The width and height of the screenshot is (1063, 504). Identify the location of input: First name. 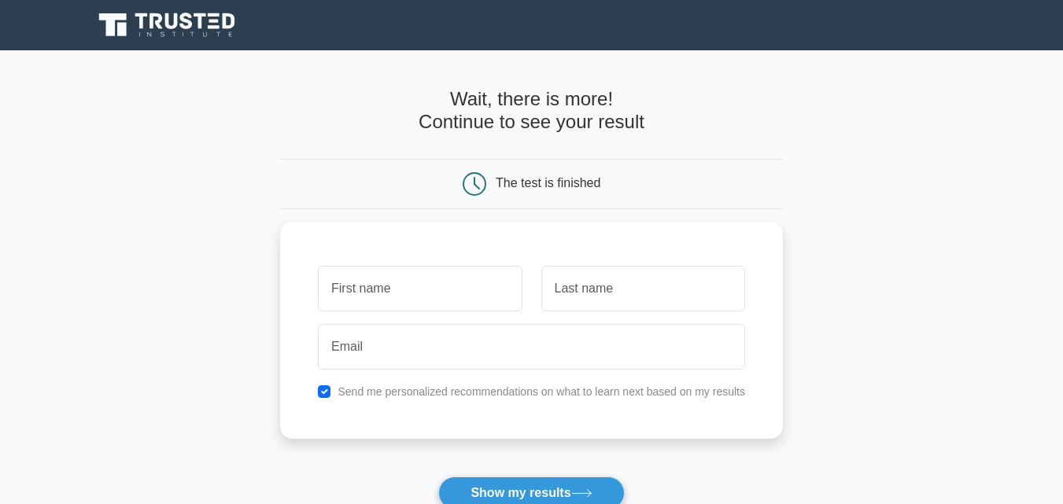
(419, 289).